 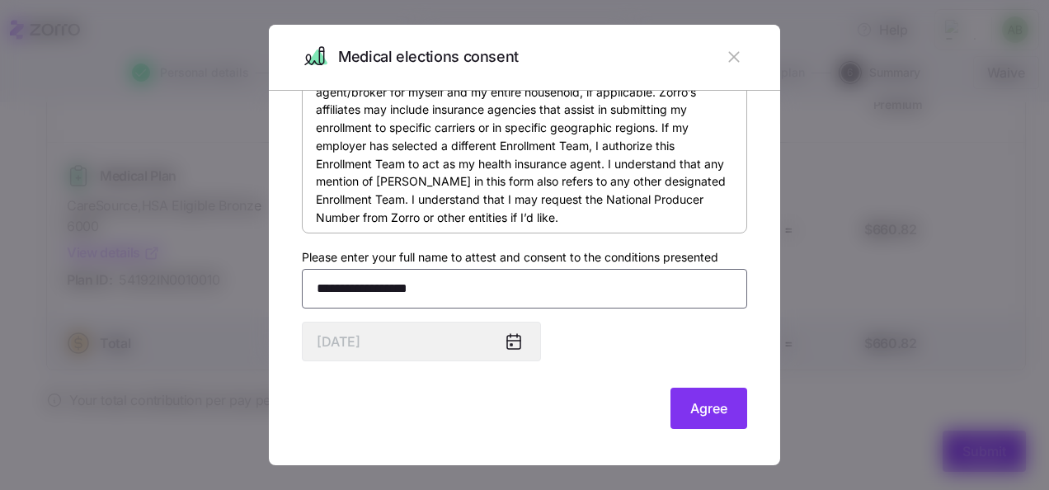 What do you see at coordinates (524, 145) in the screenshot?
I see `p: 1. I authorize Zorro or any of its affiliates to serve as my health insurance agent/broker for my...` at bounding box center [524, 145].